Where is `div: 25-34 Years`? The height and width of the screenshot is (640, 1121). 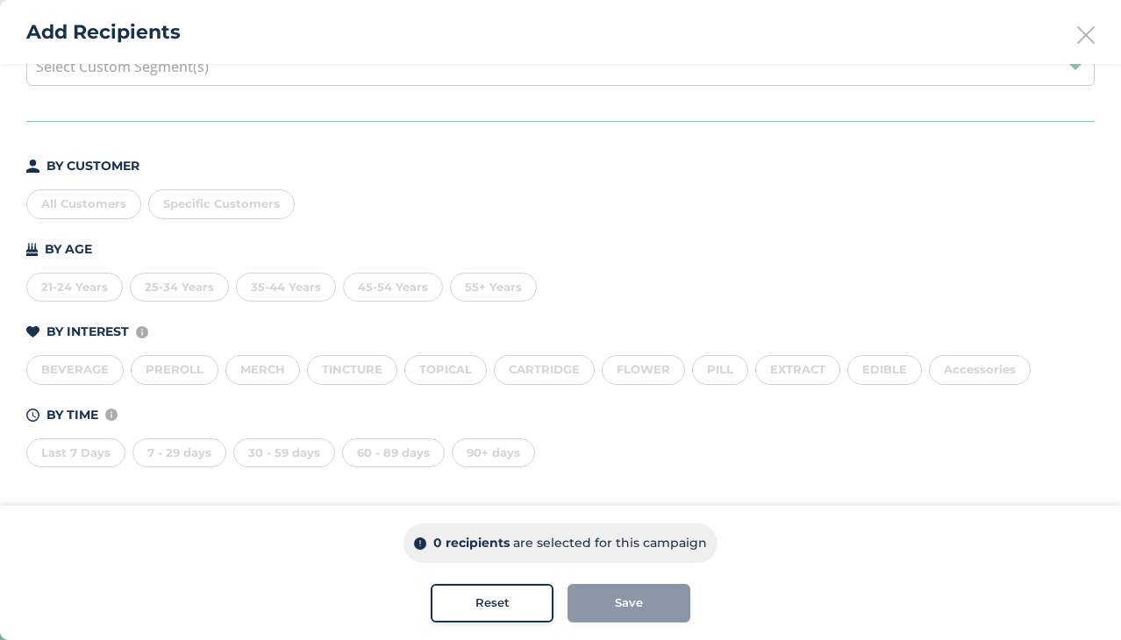 div: 25-34 Years is located at coordinates (179, 288).